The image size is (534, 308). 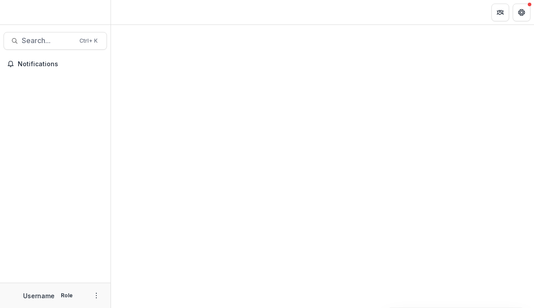 What do you see at coordinates (55, 64) in the screenshot?
I see `button: Notifications` at bounding box center [55, 64].